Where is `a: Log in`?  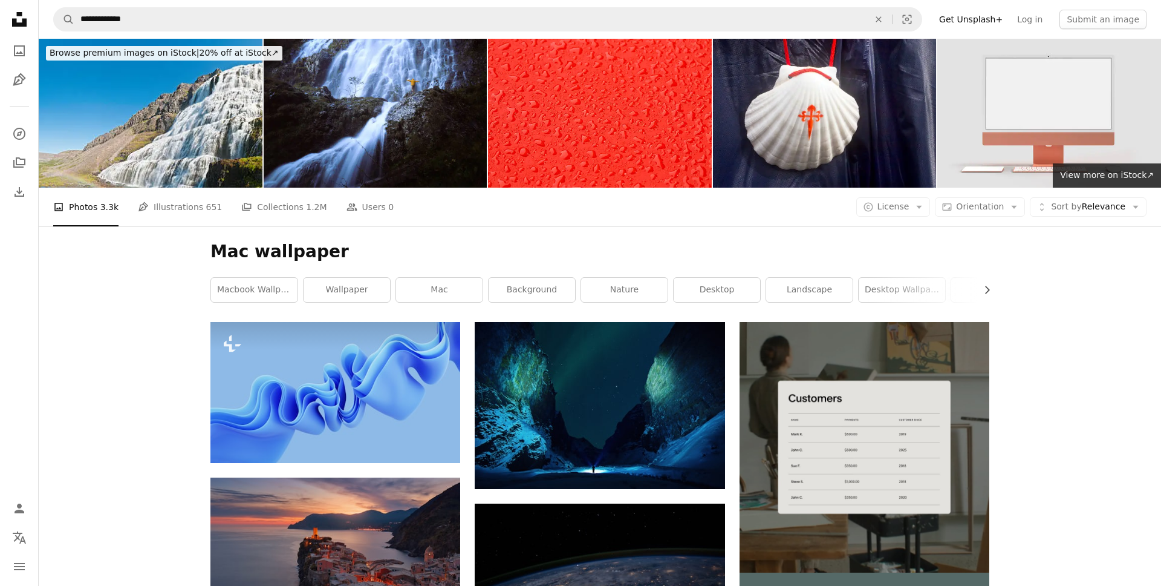
a: Log in is located at coordinates (1030, 19).